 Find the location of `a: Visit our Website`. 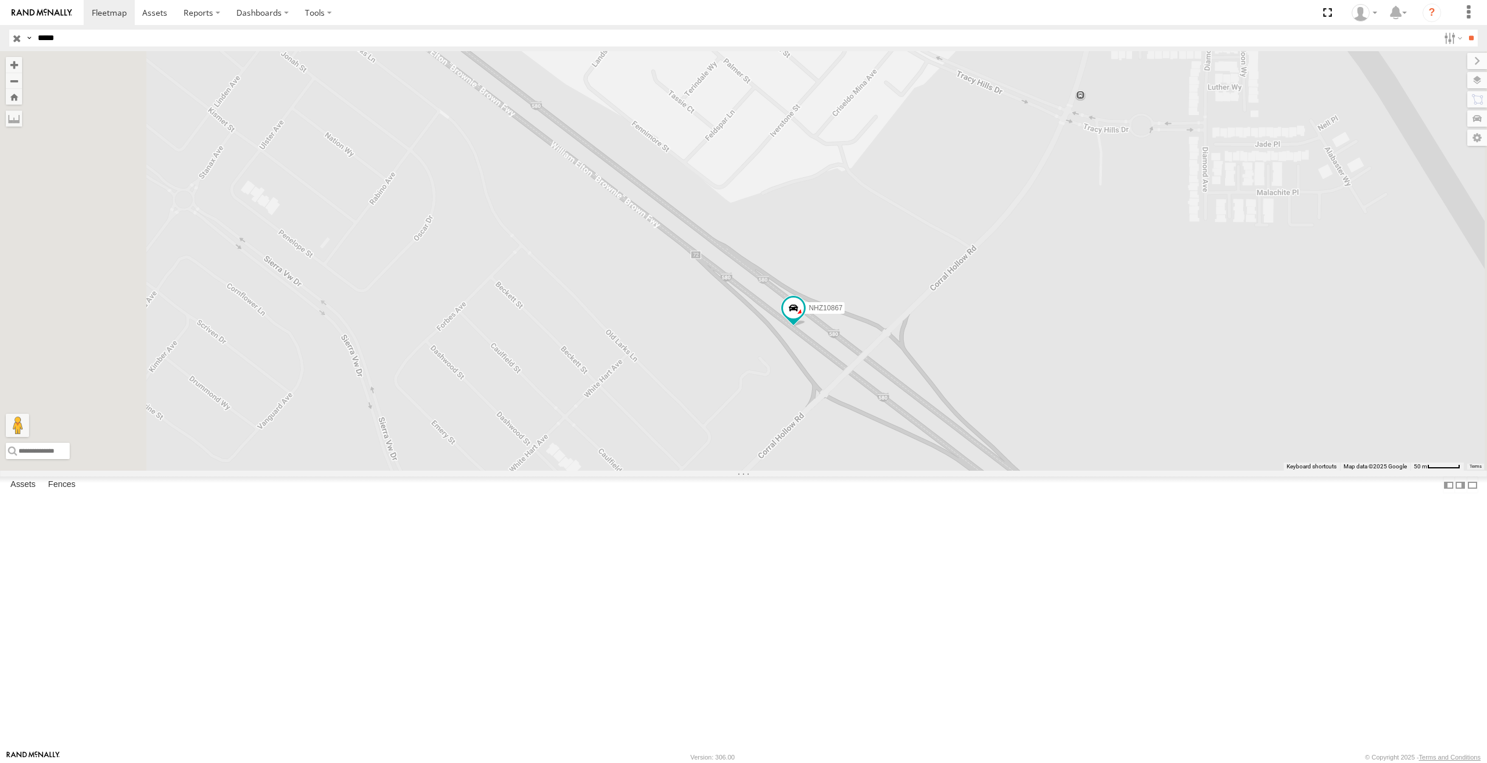

a: Visit our Website is located at coordinates (33, 757).